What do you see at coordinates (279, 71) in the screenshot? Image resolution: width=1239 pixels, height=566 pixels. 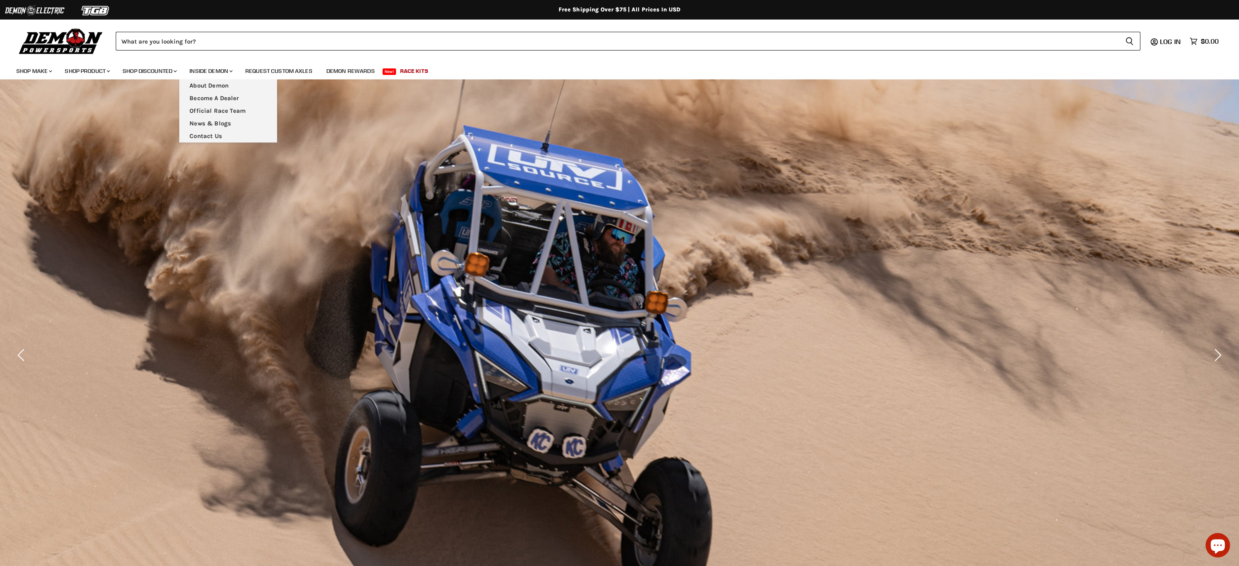 I see `a: Request Custom Axles` at bounding box center [279, 71].